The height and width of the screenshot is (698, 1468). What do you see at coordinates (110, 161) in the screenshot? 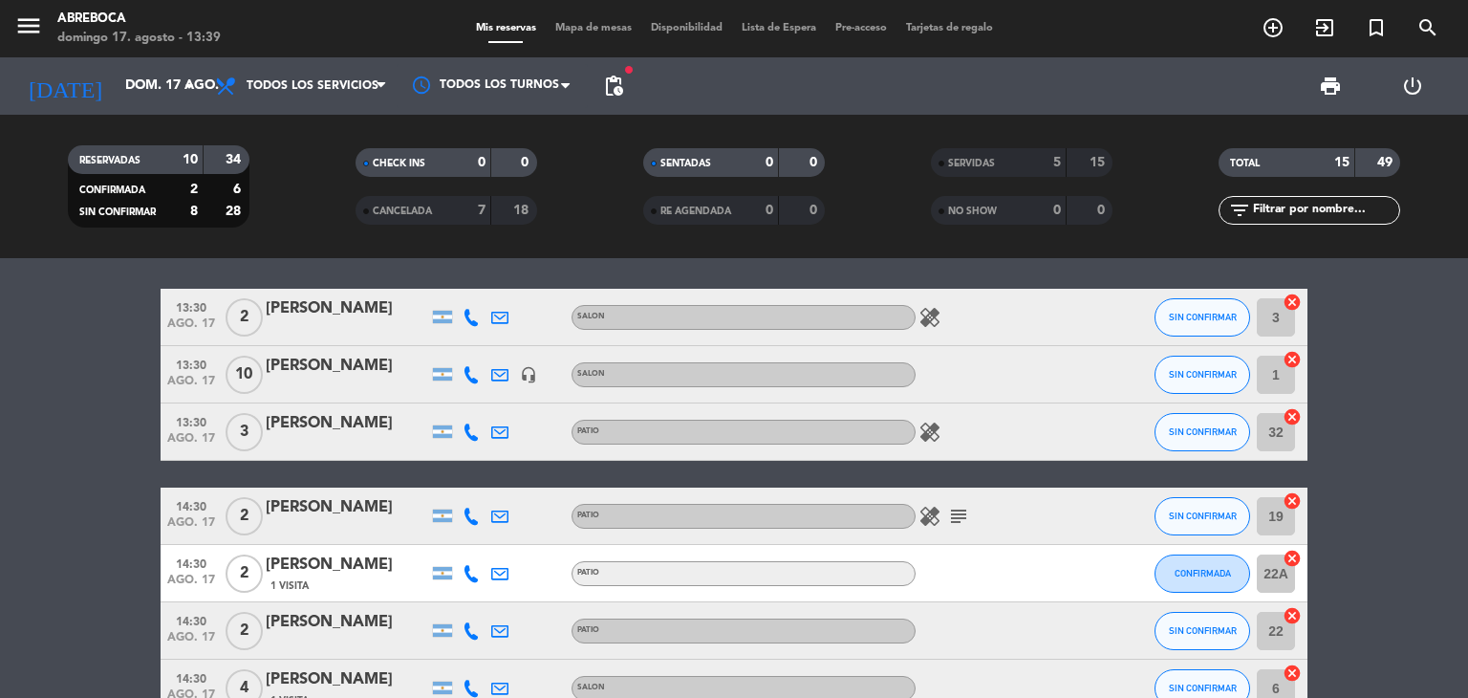
I see `span: RESERVADAS` at bounding box center [110, 161].